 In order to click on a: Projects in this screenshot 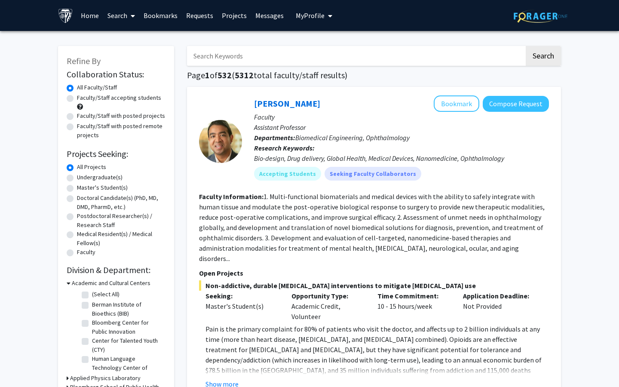, I will do `click(234, 15)`.